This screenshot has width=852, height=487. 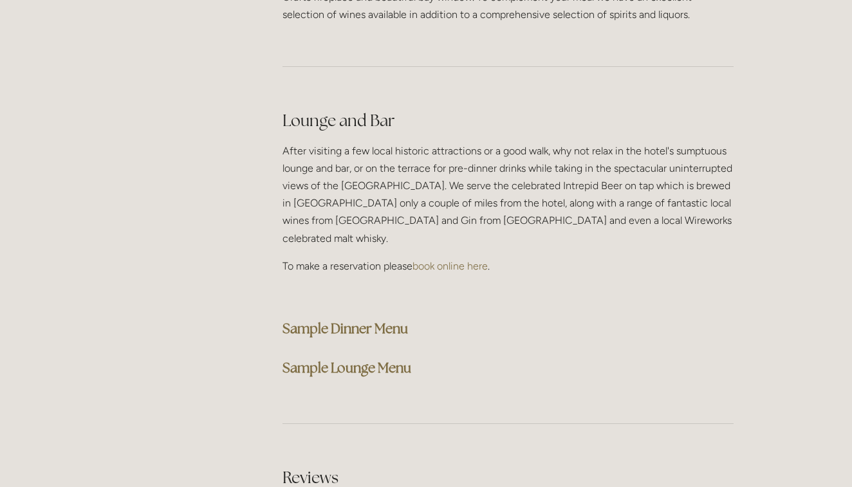 I want to click on p: To make a reservation please ., so click(x=508, y=266).